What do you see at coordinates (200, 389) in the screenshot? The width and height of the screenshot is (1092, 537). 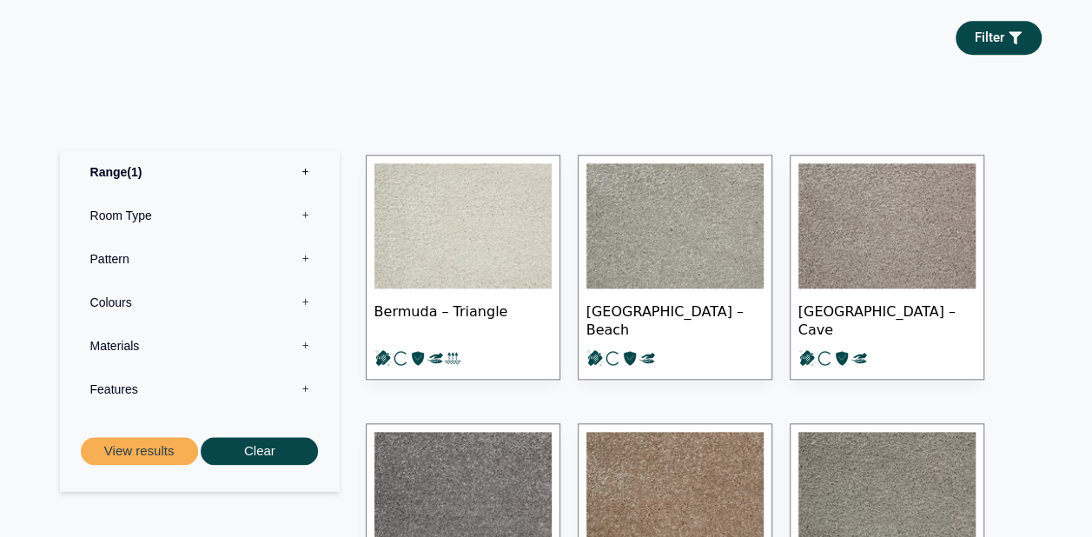 I see `label: Features` at bounding box center [200, 389].